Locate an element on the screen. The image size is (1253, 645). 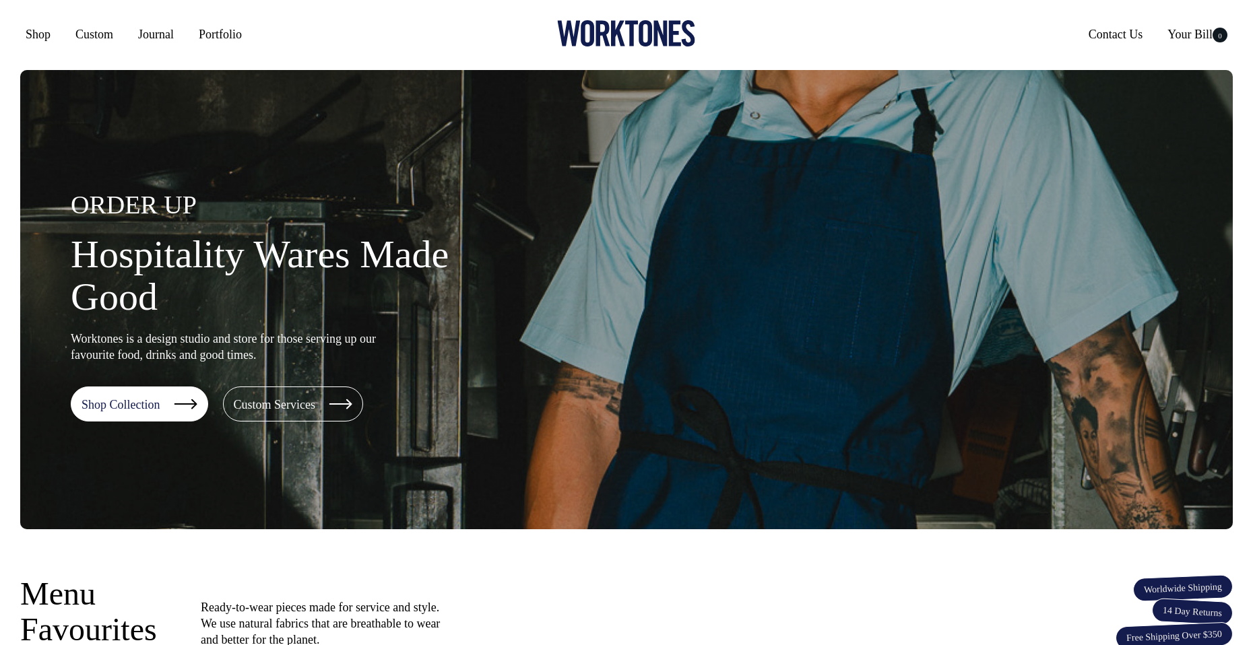
h4: ORDER UP is located at coordinates (286, 205).